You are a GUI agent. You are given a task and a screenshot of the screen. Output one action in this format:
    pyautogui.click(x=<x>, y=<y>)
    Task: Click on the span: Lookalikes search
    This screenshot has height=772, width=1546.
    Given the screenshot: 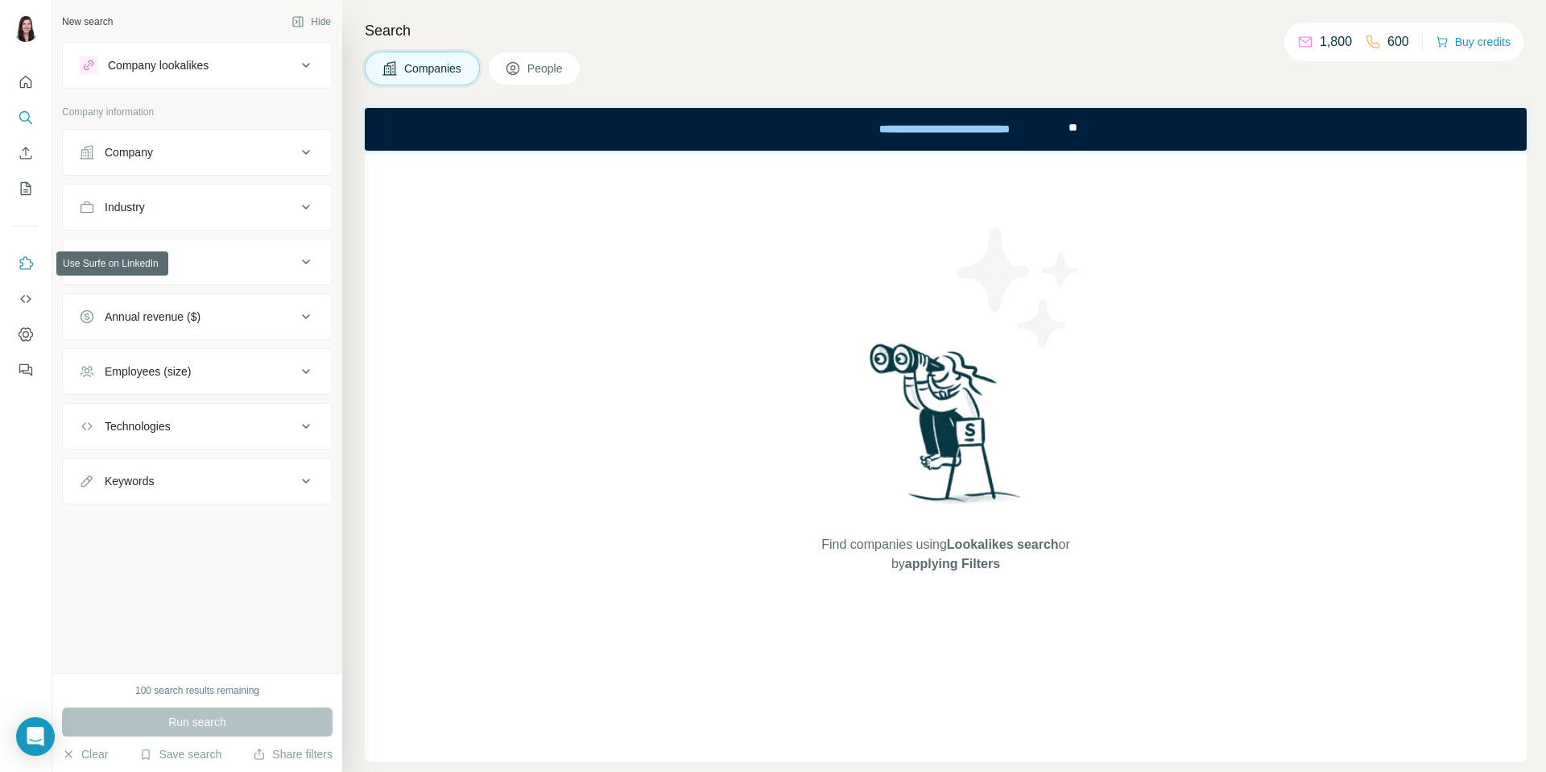 What is the action you would take?
    pyautogui.click(x=1003, y=544)
    